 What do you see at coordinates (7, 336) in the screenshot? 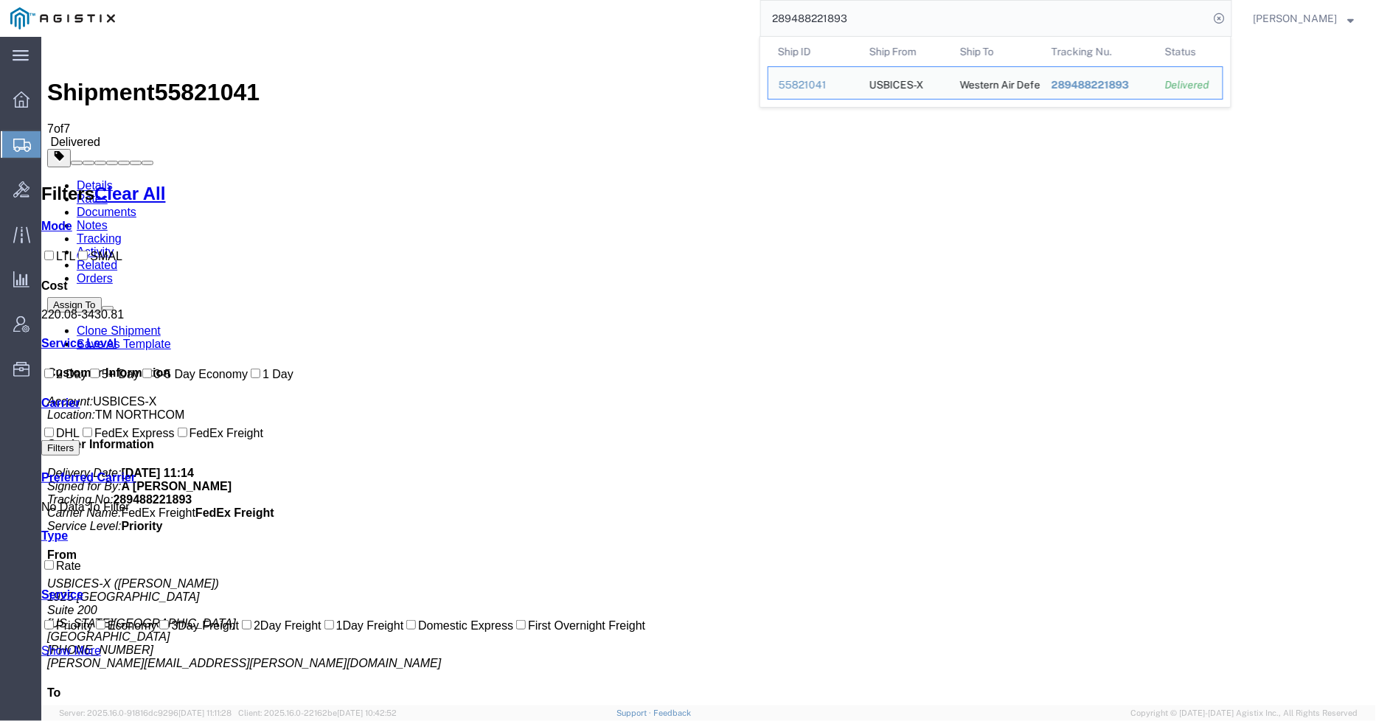
I see `input: 2 Day` at bounding box center [7, 336].